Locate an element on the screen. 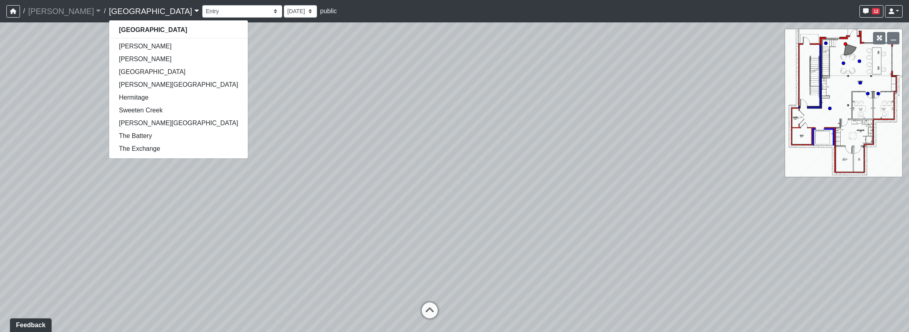 The width and height of the screenshot is (909, 332). a: The Exchange is located at coordinates (178, 149).